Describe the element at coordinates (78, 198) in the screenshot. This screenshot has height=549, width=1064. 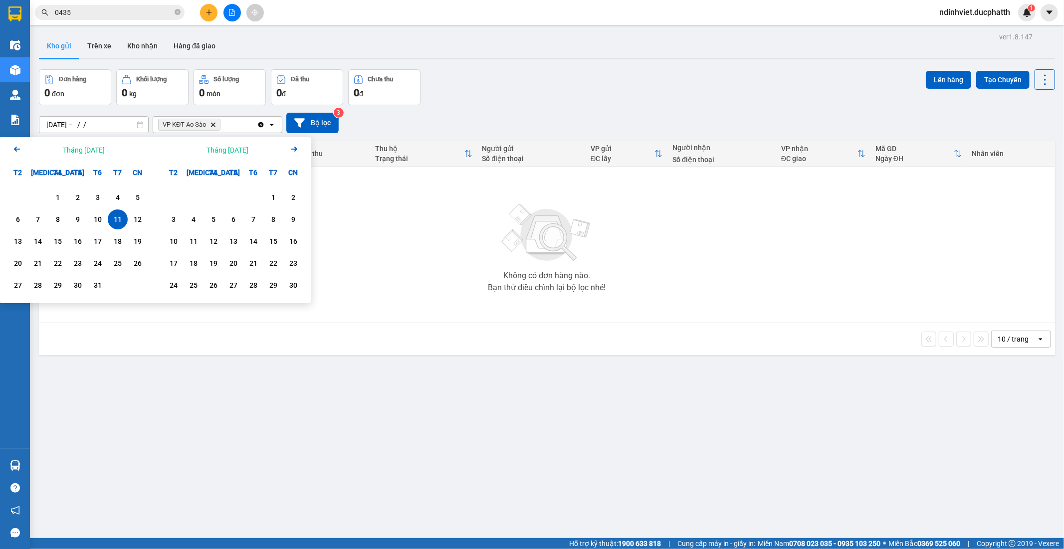
I see `div: 2` at that location.